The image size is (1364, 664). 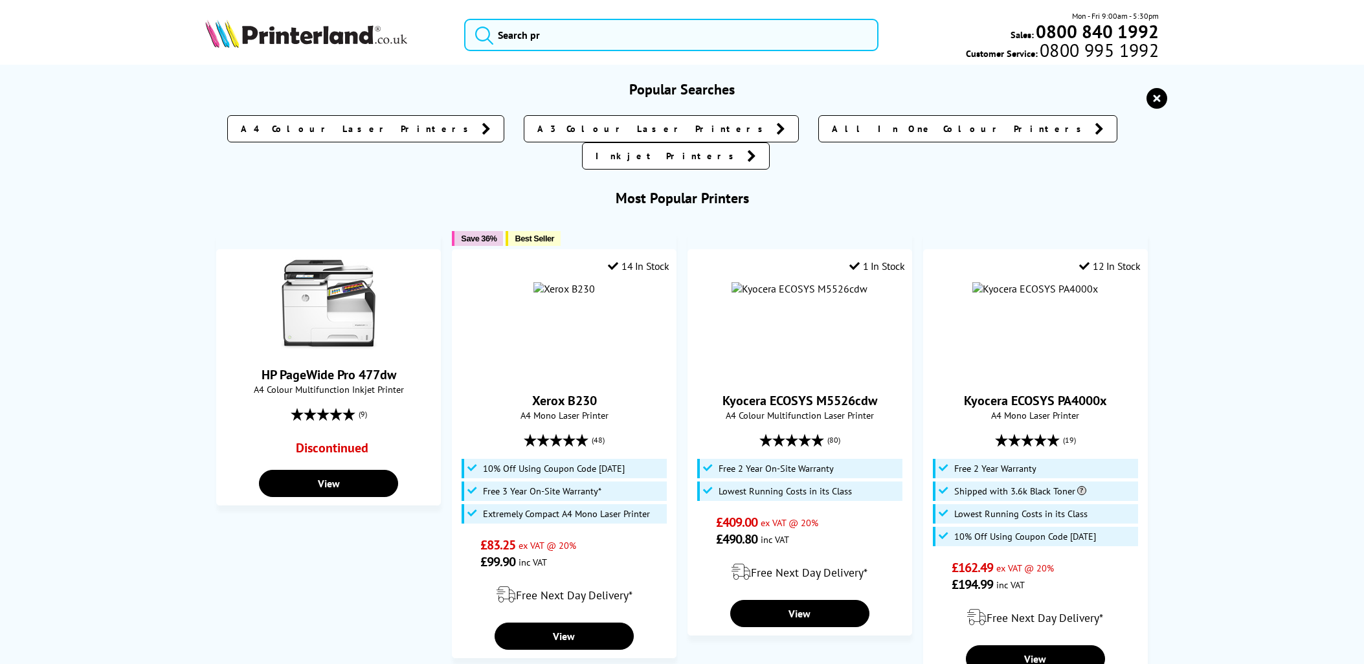 What do you see at coordinates (477, 238) in the screenshot?
I see `button: Save 36%` at bounding box center [477, 238].